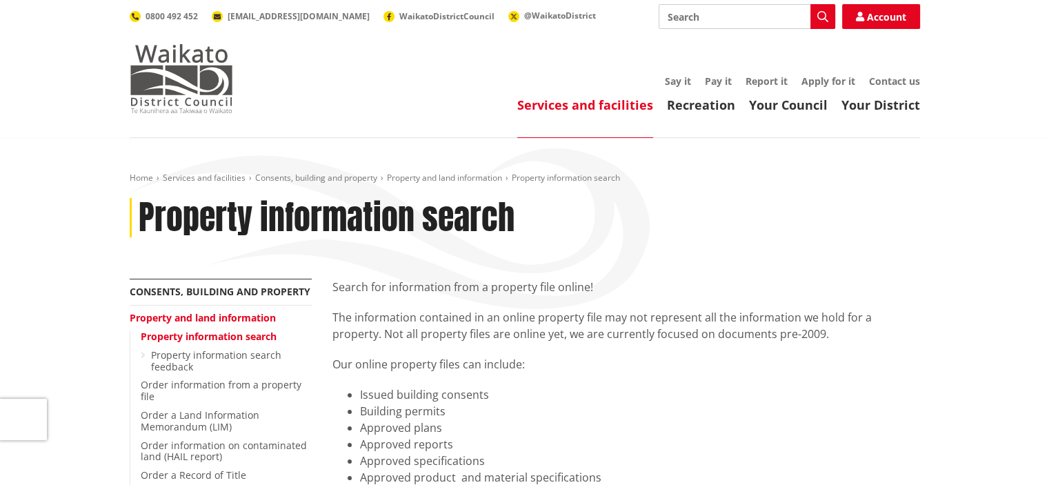 The height and width of the screenshot is (485, 1049). What do you see at coordinates (640, 411) in the screenshot?
I see `li: Building permits` at bounding box center [640, 411].